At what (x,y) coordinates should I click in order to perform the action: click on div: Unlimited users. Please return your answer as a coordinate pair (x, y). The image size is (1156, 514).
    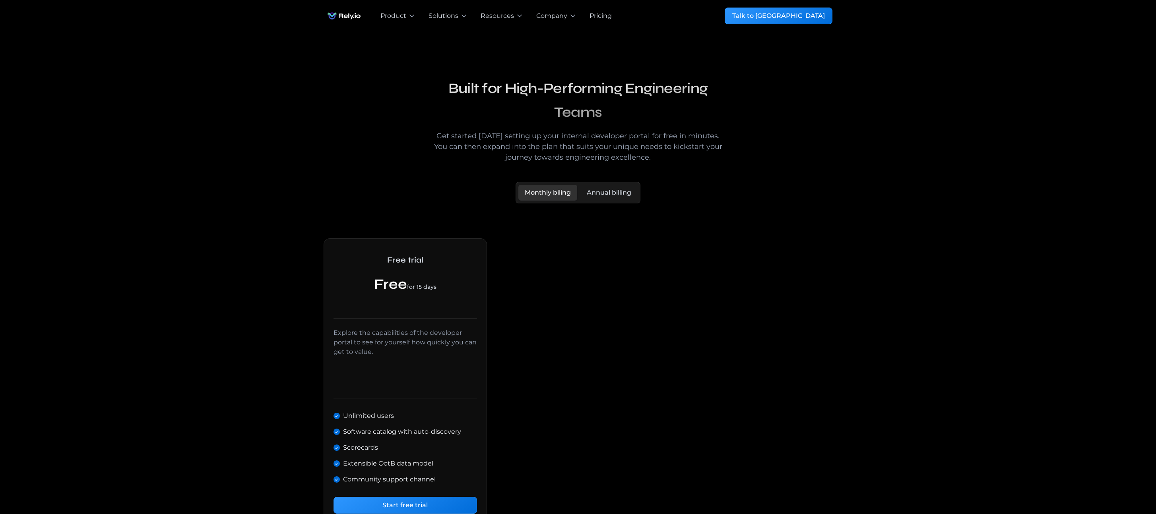
    Looking at the image, I should click on (369, 416).